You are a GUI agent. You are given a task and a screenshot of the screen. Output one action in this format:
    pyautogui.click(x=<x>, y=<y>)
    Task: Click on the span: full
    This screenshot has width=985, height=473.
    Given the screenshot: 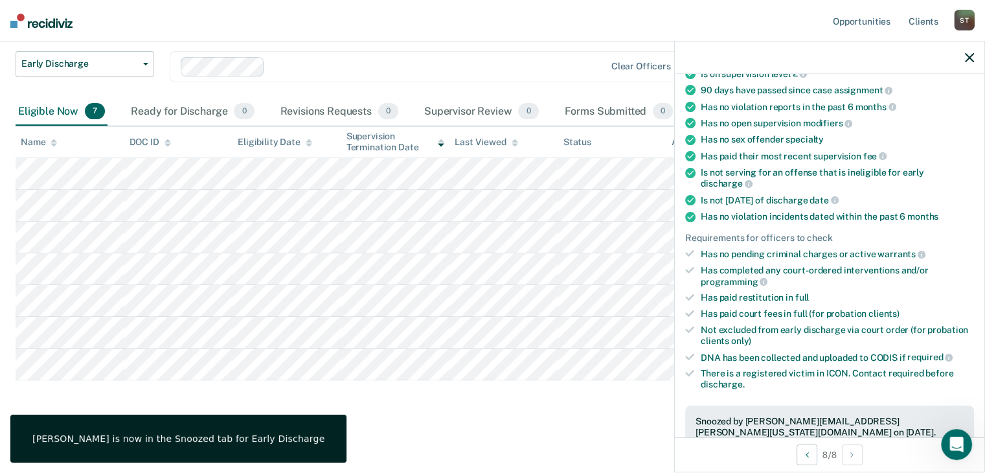 What is the action you would take?
    pyautogui.click(x=802, y=297)
    